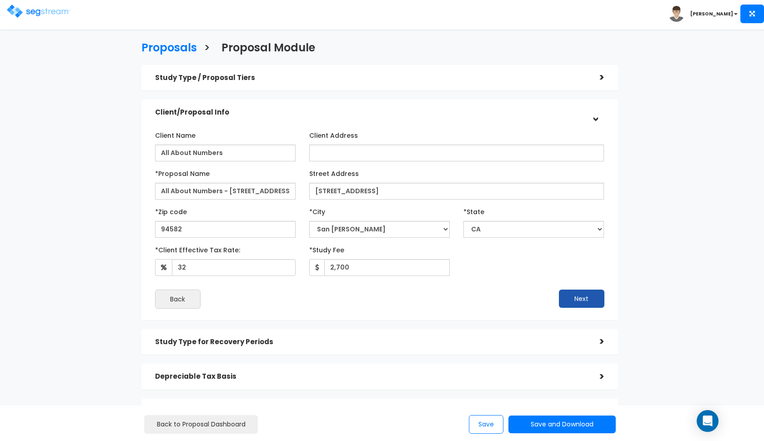 The height and width of the screenshot is (441, 764). Describe the element at coordinates (39, 11) in the screenshot. I see `img: logo.png` at that location.